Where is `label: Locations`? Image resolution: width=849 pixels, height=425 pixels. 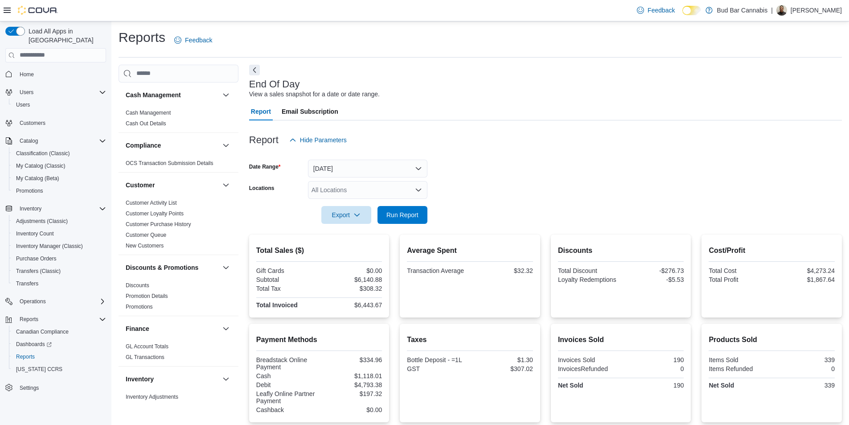 label: Locations is located at coordinates (262, 188).